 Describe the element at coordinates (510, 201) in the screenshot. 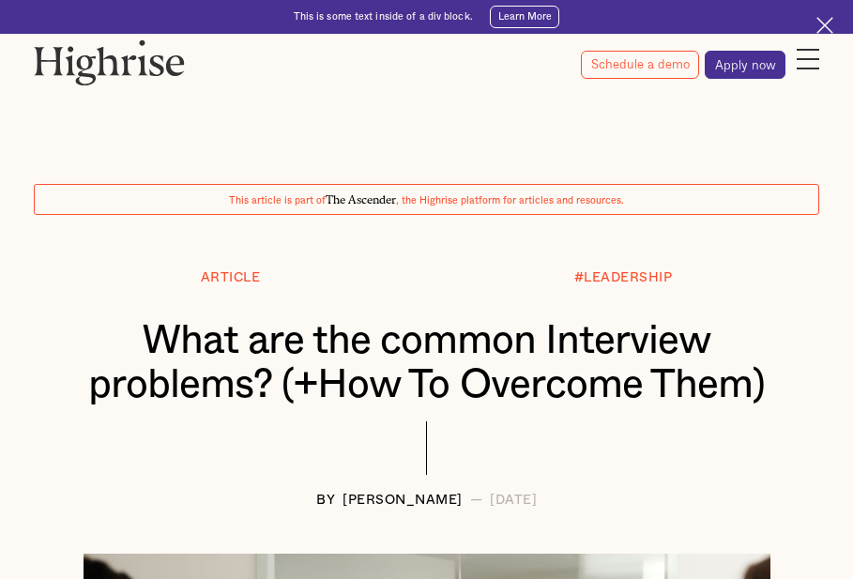

I see `span: , the Highrise platform for articles and resources.` at that location.